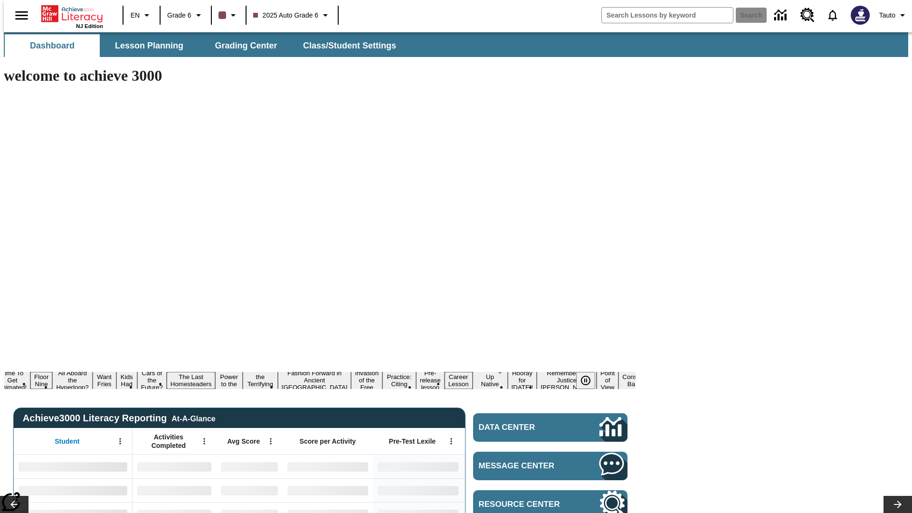 The height and width of the screenshot is (513, 912). What do you see at coordinates (243, 441) in the screenshot?
I see `span: Avg Score` at bounding box center [243, 441].